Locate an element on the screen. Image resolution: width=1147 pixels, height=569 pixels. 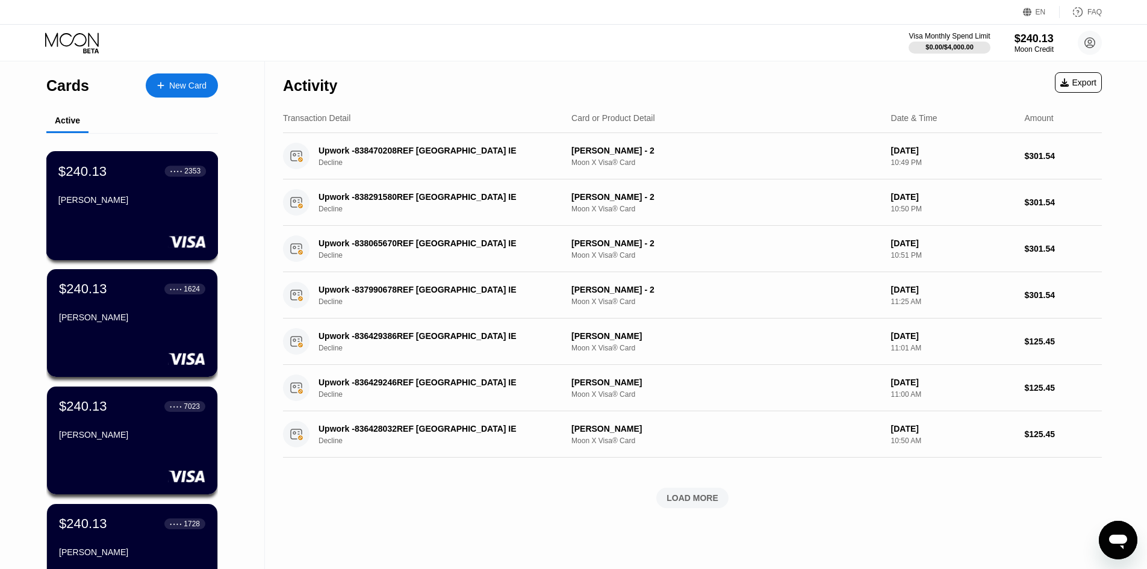
div: Cards is located at coordinates (67, 86).